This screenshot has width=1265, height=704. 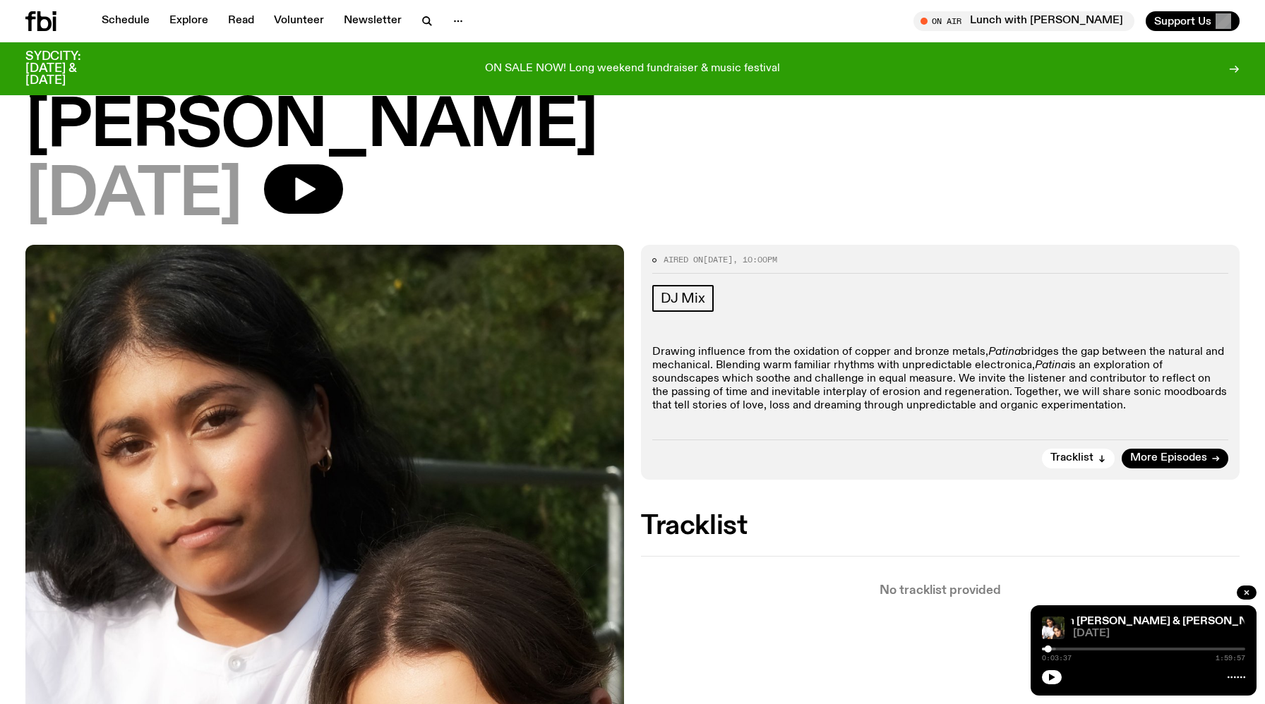 What do you see at coordinates (940, 591) in the screenshot?
I see `p: No tracklist provided` at bounding box center [940, 591].